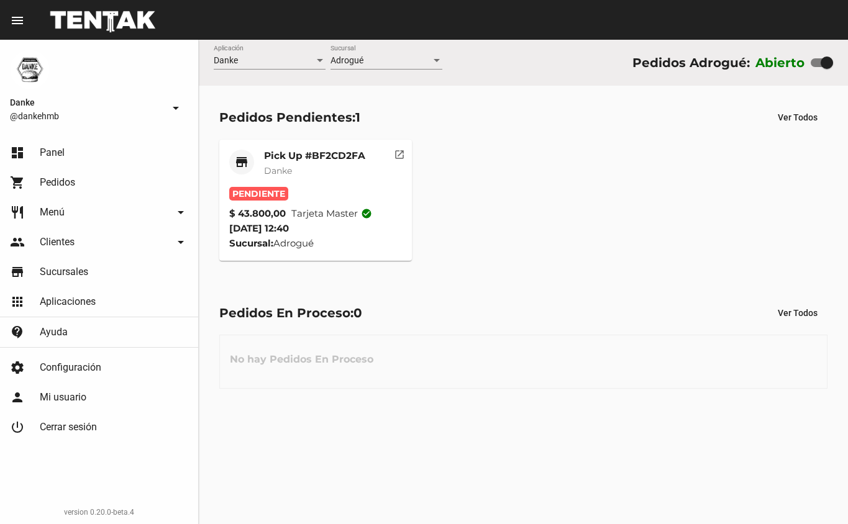 The image size is (848, 524). Describe the element at coordinates (301, 360) in the screenshot. I see `h3: No hay Pedidos En Proceso` at that location.